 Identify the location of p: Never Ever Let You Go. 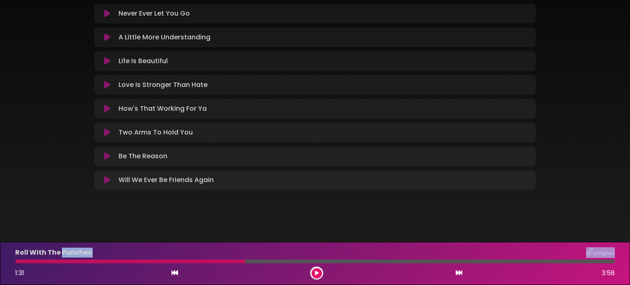
(154, 14).